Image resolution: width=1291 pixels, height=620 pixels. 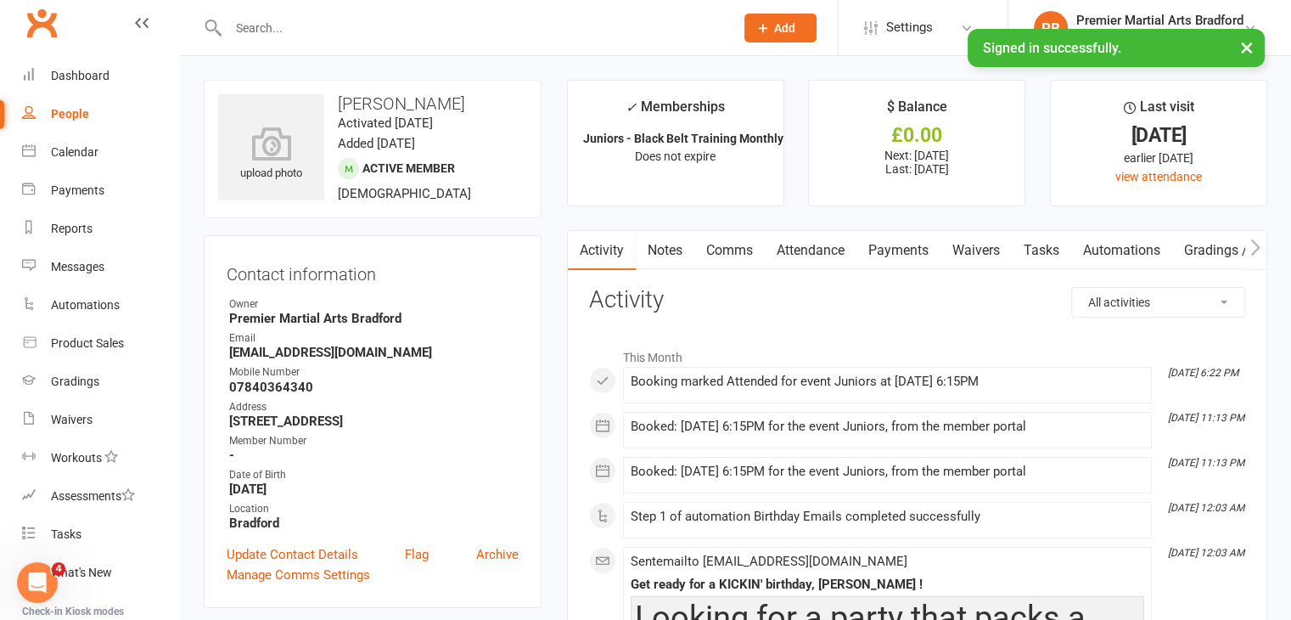 I want to click on a: Messages, so click(x=100, y=267).